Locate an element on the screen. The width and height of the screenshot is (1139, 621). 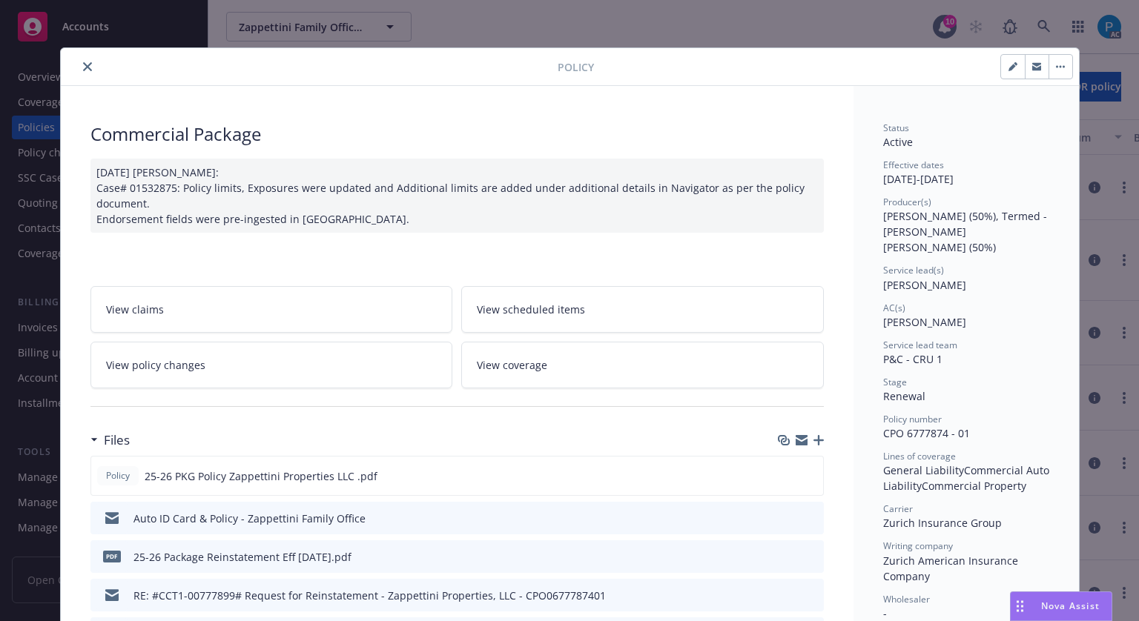
span: View scheduled items is located at coordinates (531, 309).